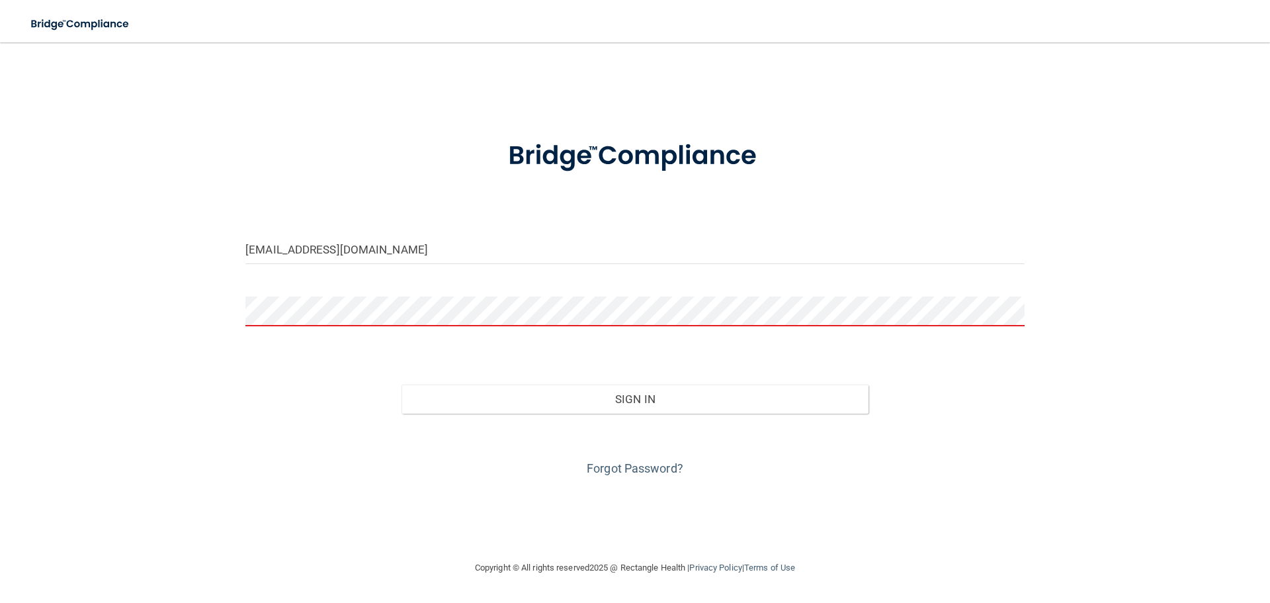  Describe the element at coordinates (715, 567) in the screenshot. I see `a: Privacy Policy` at that location.